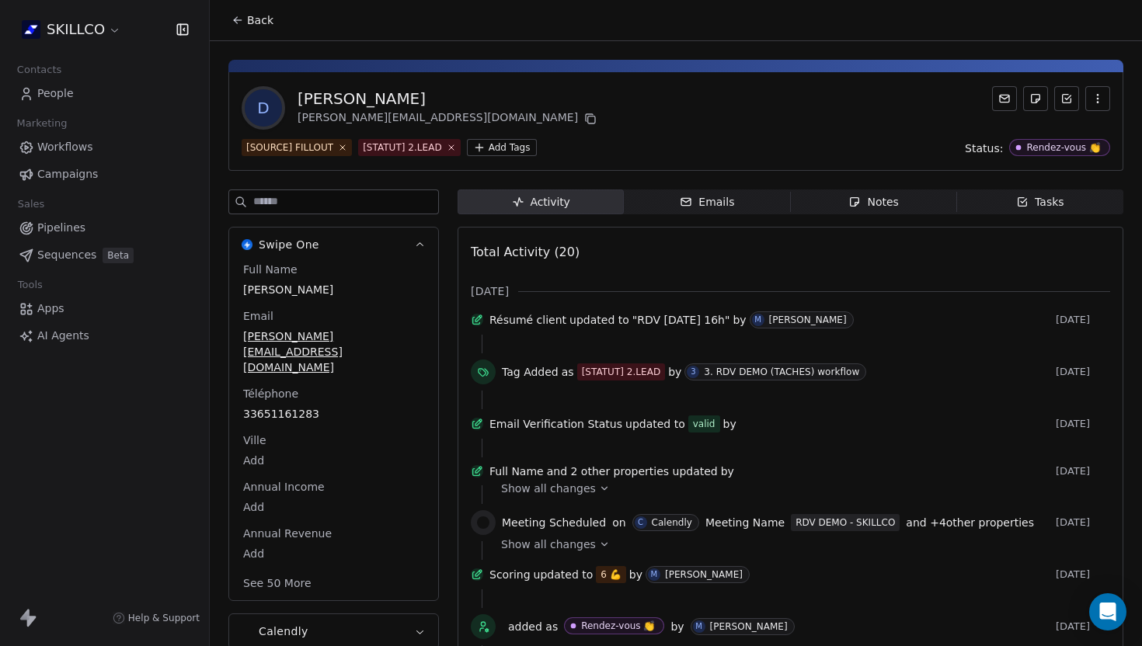  What do you see at coordinates (258, 316) in the screenshot?
I see `span: Email` at bounding box center [258, 316].